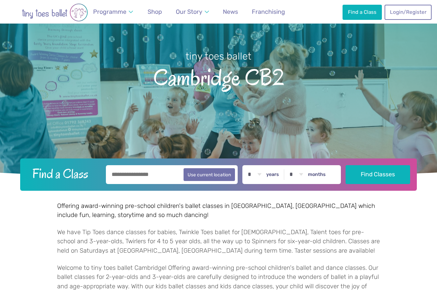 The image size is (437, 290). What do you see at coordinates (218, 76) in the screenshot?
I see `span: Cambridge CB2` at bounding box center [218, 76].